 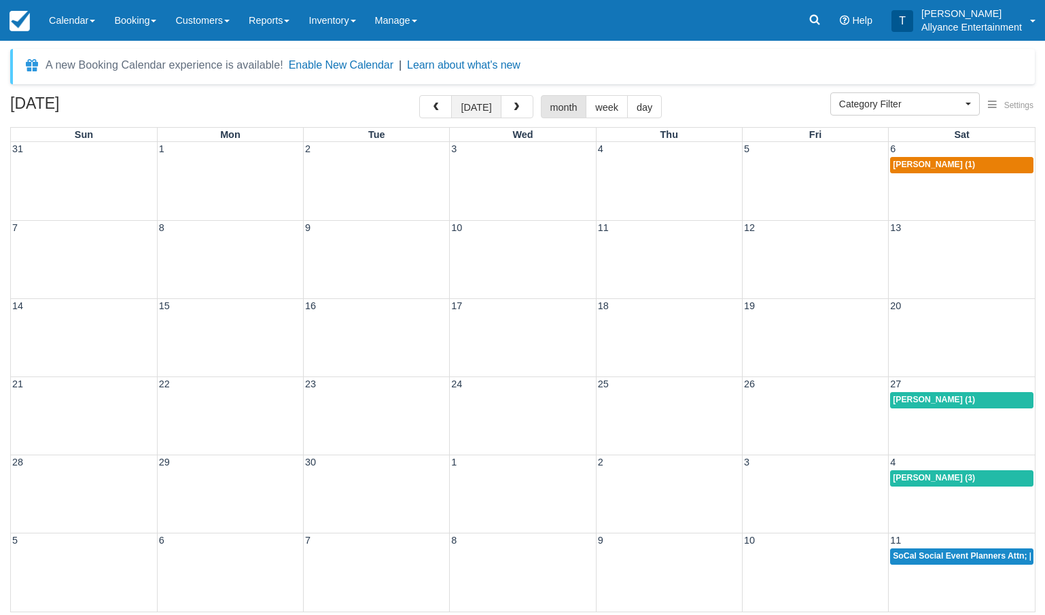 What do you see at coordinates (902, 21) in the screenshot?
I see `div: T` at bounding box center [902, 21].